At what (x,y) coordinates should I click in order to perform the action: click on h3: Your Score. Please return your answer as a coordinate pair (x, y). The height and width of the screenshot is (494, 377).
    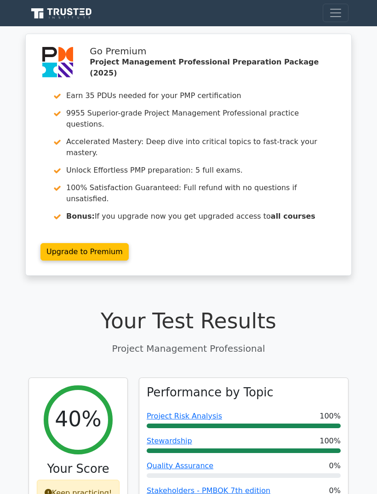
    Looking at the image, I should click on (78, 468).